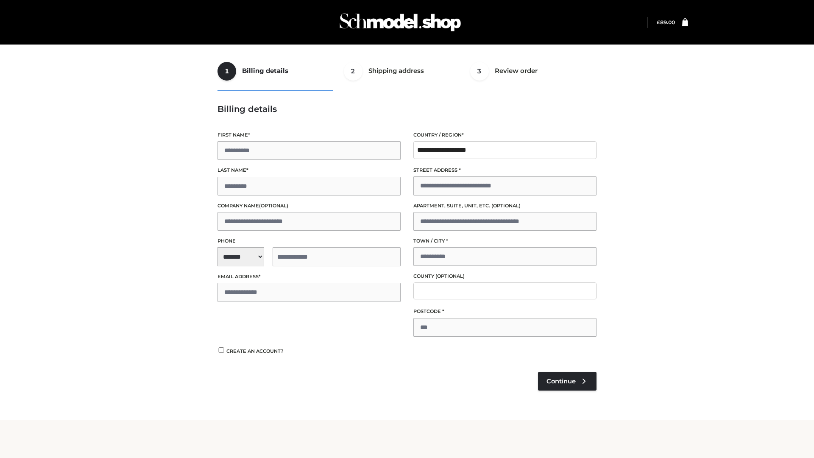 The height and width of the screenshot is (458, 814). I want to click on a: Schmodel Admin 964, so click(400, 22).